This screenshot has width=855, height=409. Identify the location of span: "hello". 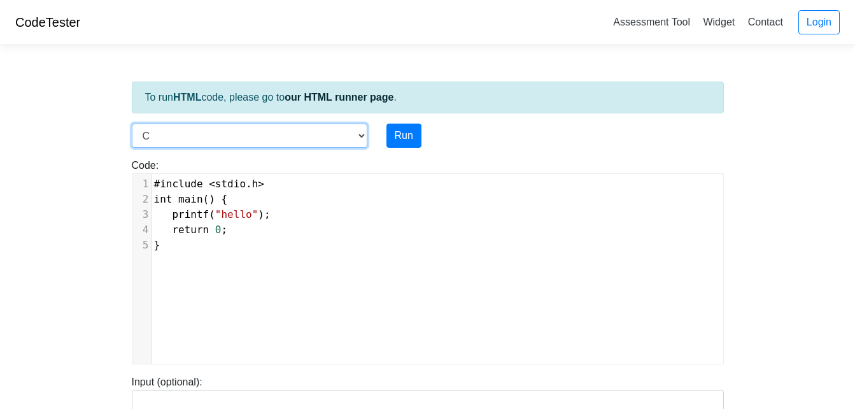
(236, 214).